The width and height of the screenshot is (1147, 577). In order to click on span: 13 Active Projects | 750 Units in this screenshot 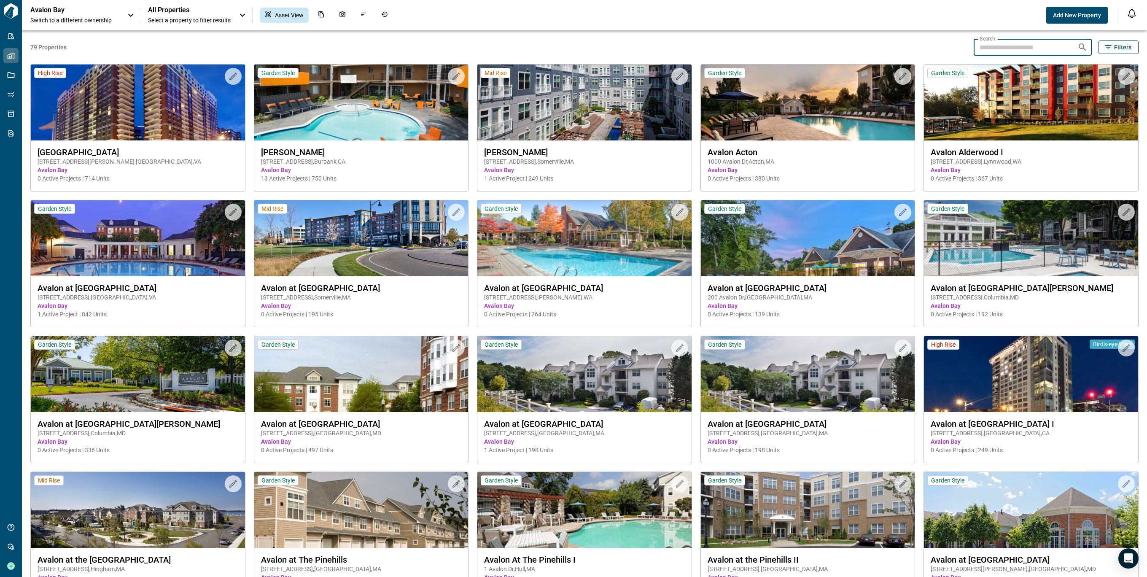, I will do `click(361, 178)`.